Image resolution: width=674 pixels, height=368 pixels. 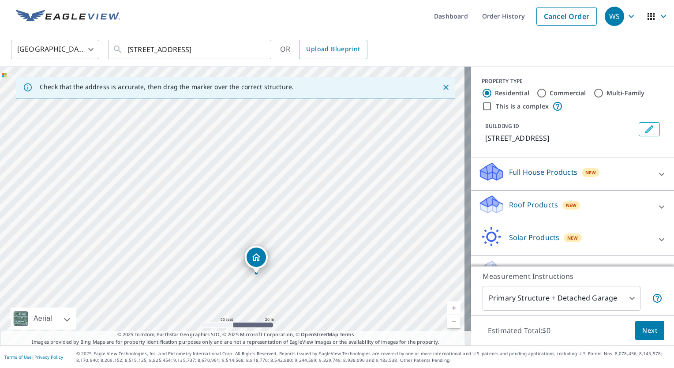 I want to click on p: Measurement Instructions, so click(x=572, y=276).